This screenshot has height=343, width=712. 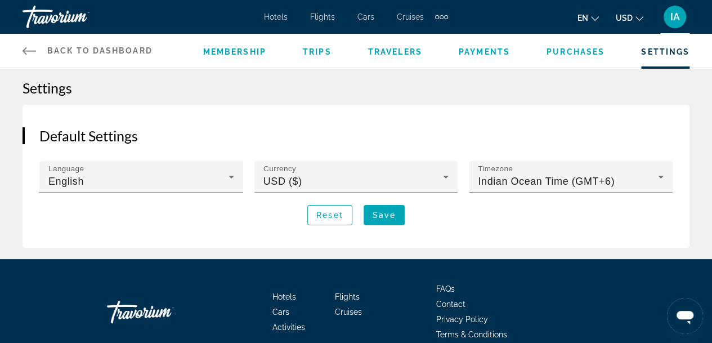 What do you see at coordinates (384, 215) in the screenshot?
I see `button: Save` at bounding box center [384, 215].